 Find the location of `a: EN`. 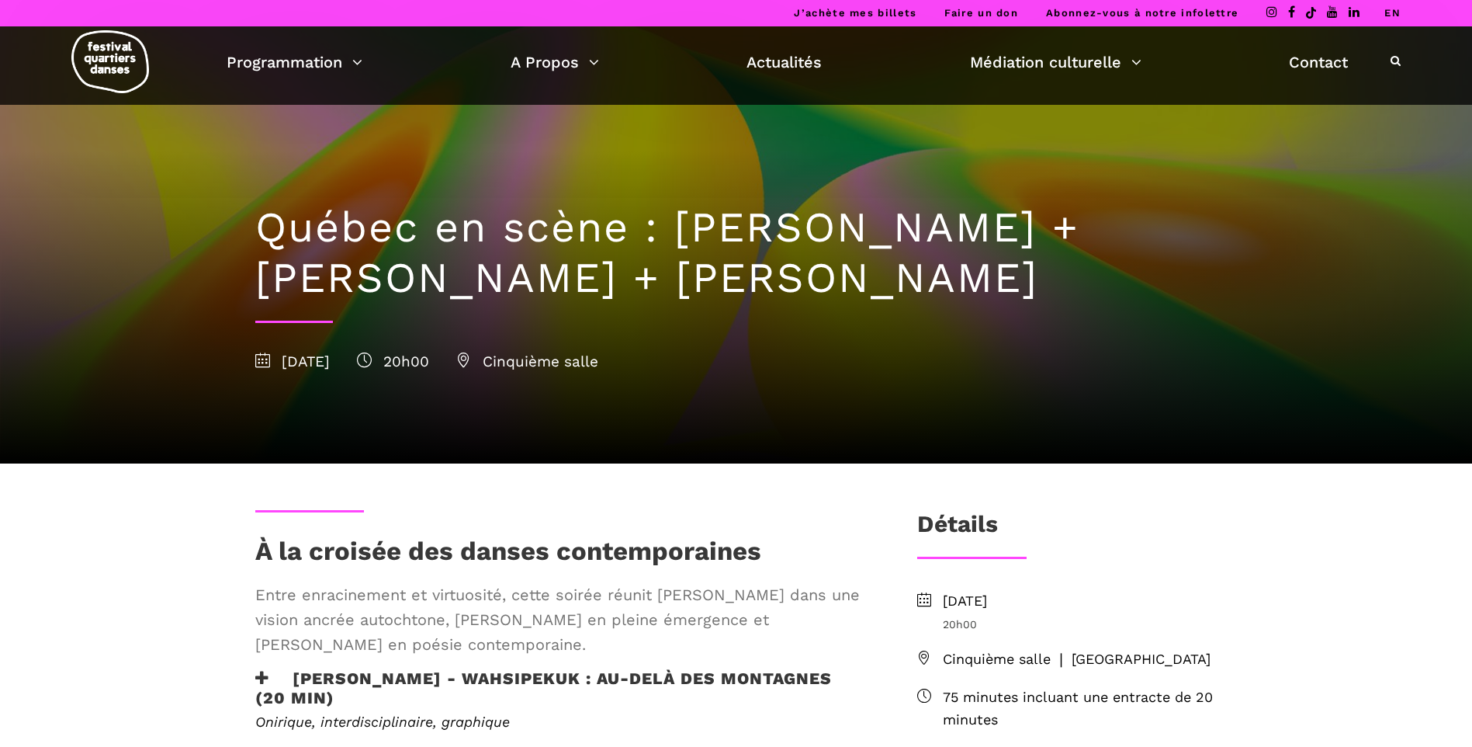

a: EN is located at coordinates (1392, 12).